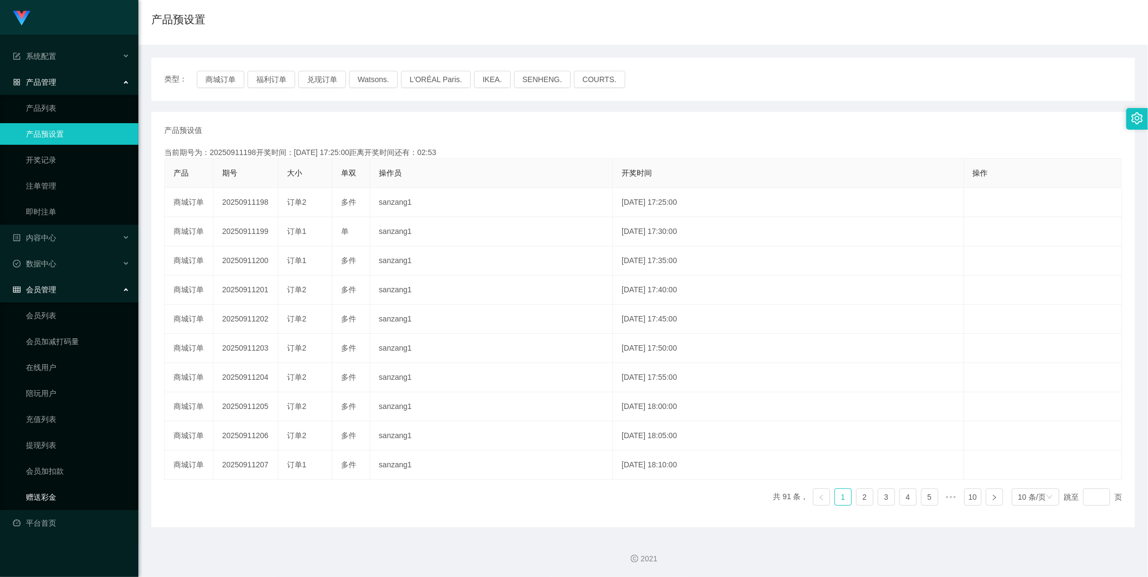 This screenshot has height=577, width=1148. What do you see at coordinates (78, 393) in the screenshot?
I see `a: 陪玩用户` at bounding box center [78, 393].